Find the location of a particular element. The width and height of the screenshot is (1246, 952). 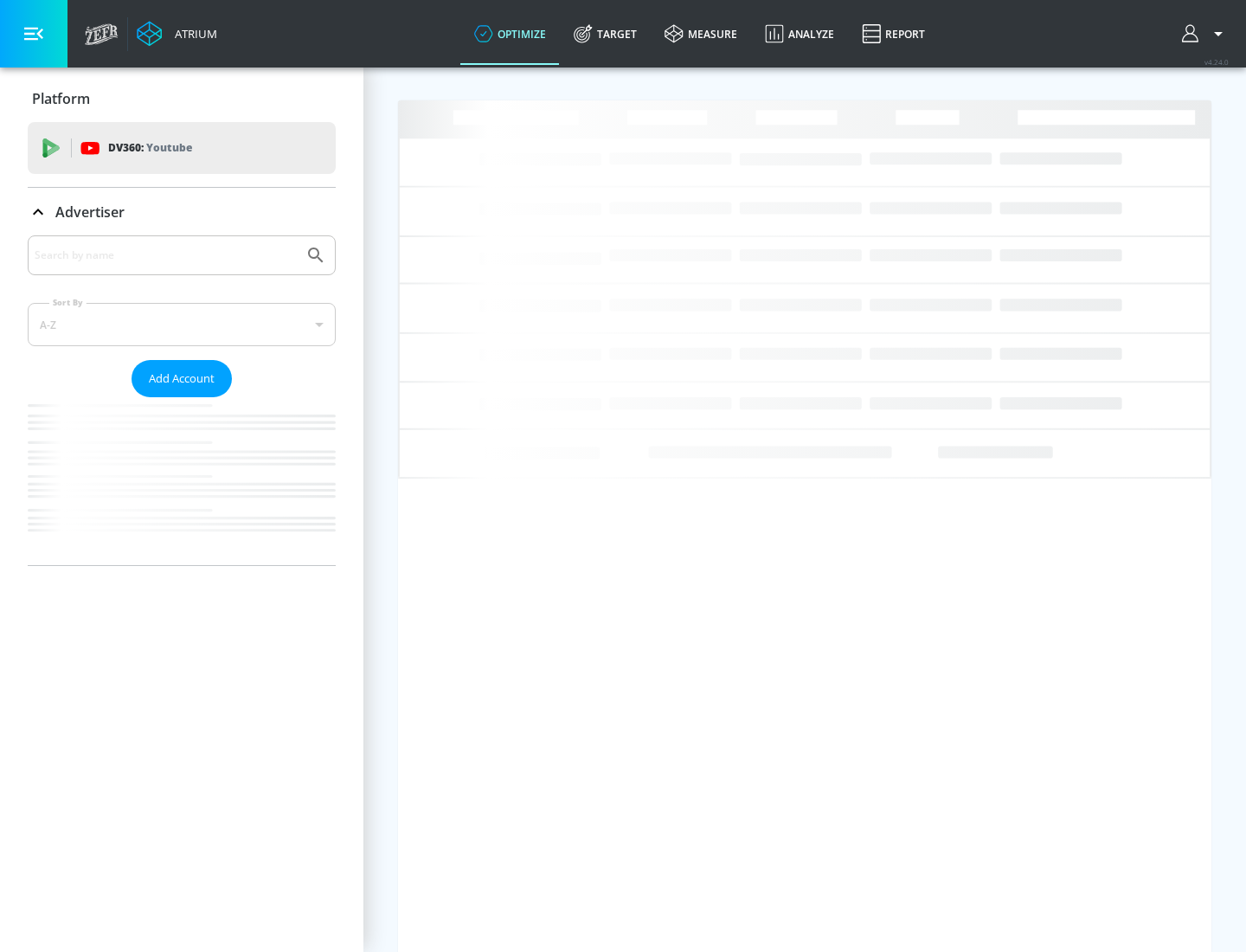

span: v 4.24.0 is located at coordinates (1217, 61).